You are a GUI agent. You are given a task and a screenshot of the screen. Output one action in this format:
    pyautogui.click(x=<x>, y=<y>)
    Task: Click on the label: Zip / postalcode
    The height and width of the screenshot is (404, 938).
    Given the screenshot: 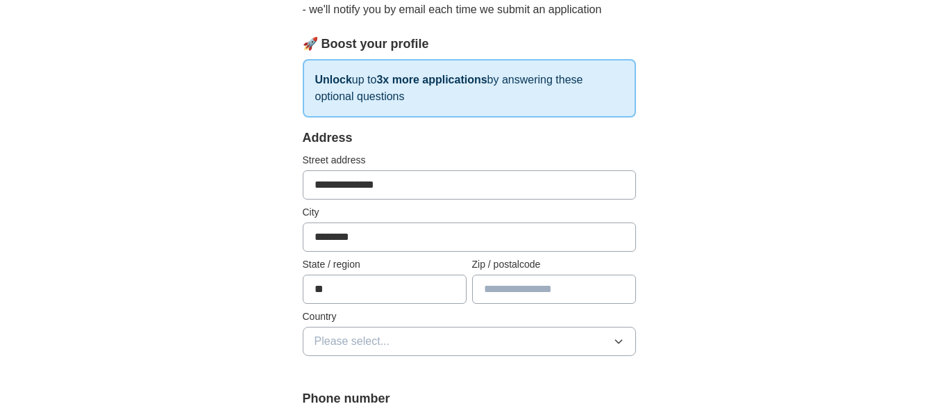 What is the action you would take?
    pyautogui.click(x=554, y=264)
    